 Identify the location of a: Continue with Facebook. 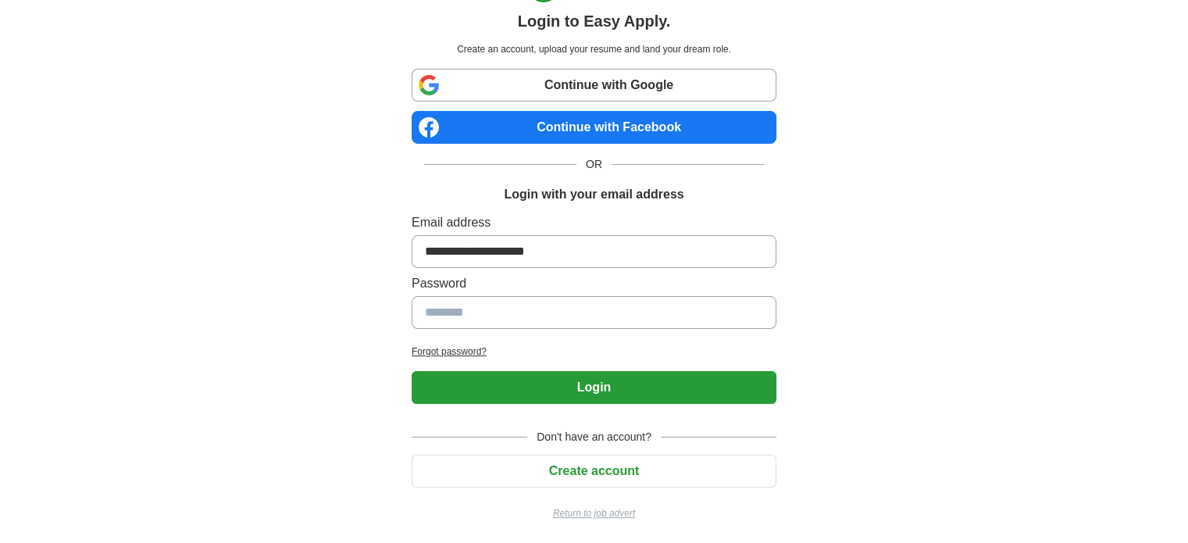
(594, 127).